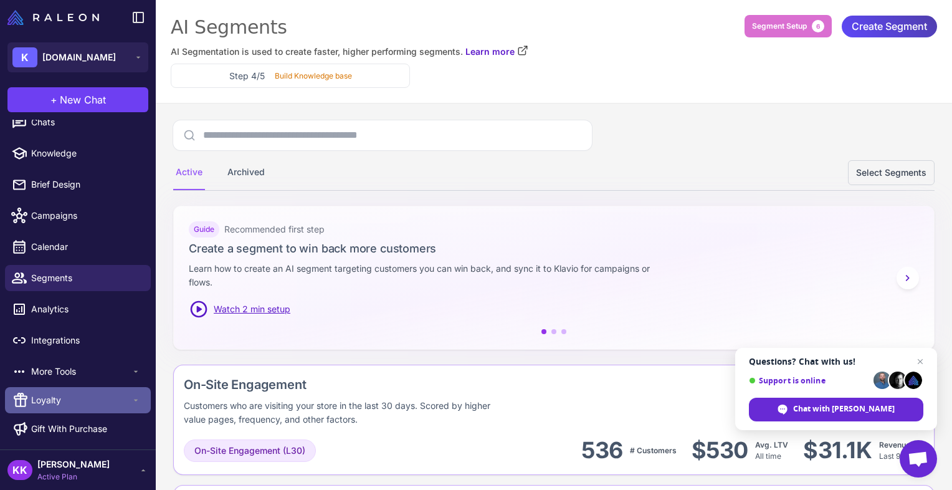 The height and width of the screenshot is (490, 952). I want to click on span: 6, so click(818, 26).